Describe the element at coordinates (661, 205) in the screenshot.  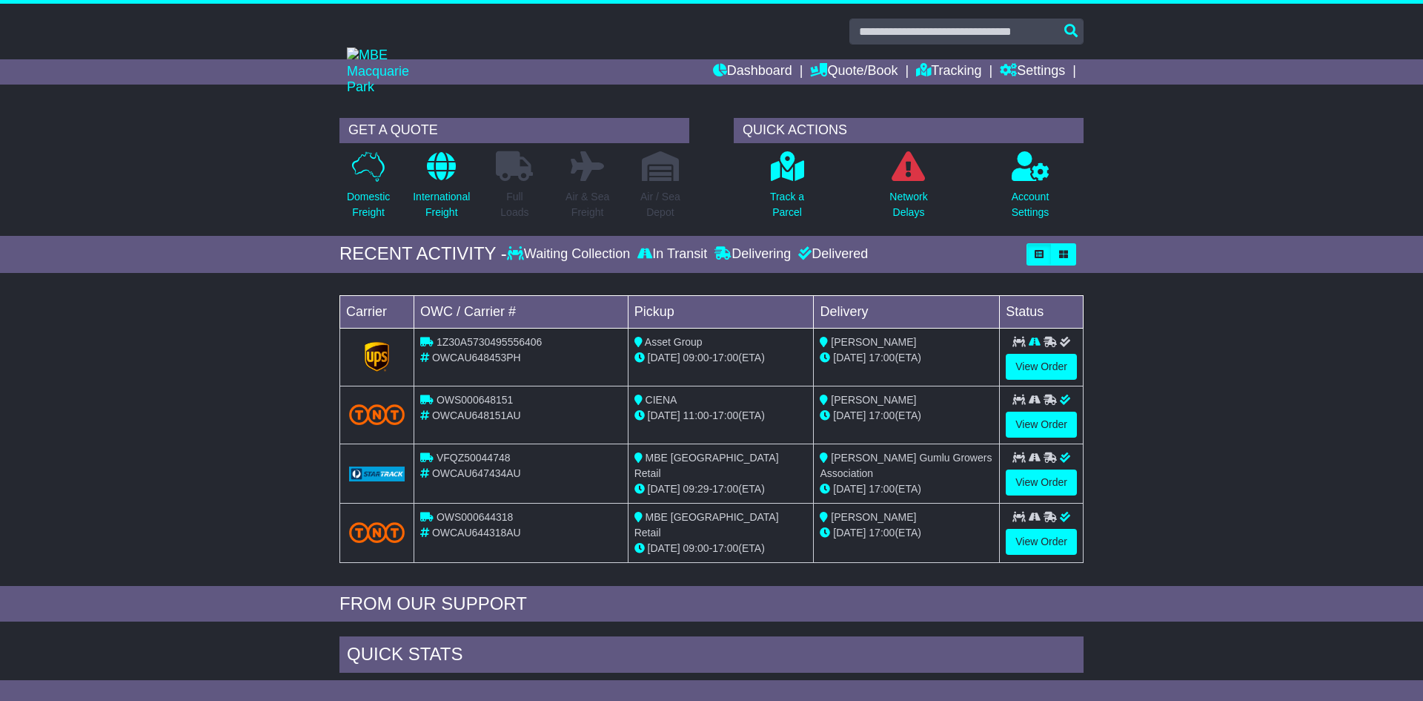
I see `p: Air / Sea Depot` at that location.